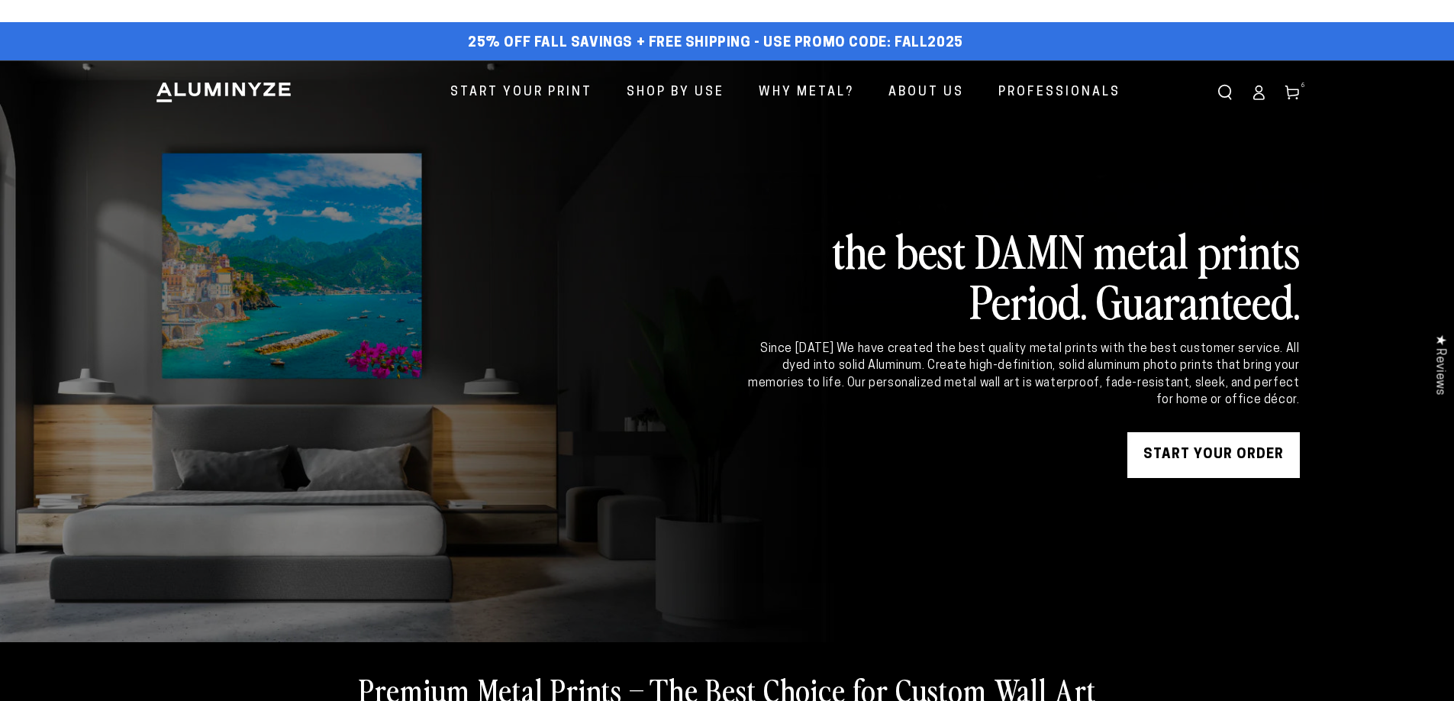 The image size is (1454, 701). What do you see at coordinates (1214, 455) in the screenshot?
I see `a: START YOUR Order` at bounding box center [1214, 455].